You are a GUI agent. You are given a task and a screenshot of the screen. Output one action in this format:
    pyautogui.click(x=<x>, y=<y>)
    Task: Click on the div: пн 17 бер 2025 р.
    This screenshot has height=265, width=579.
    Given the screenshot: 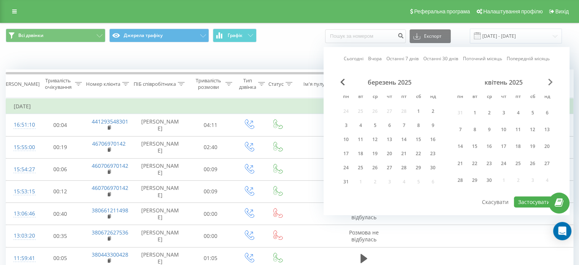 What is the action you would take?
    pyautogui.click(x=346, y=154)
    